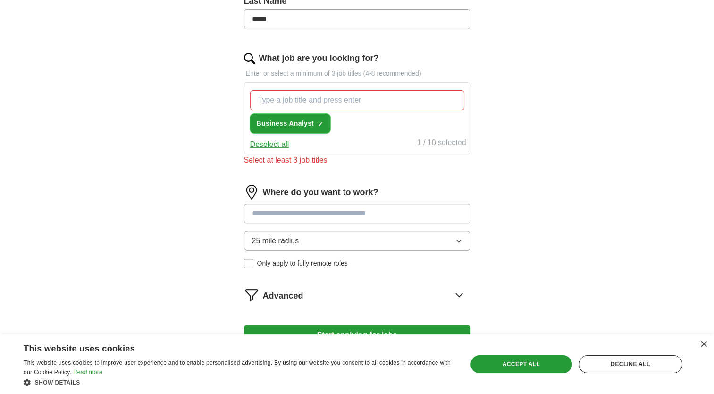  What do you see at coordinates (270, 144) in the screenshot?
I see `button: Deselect all` at bounding box center [270, 144].